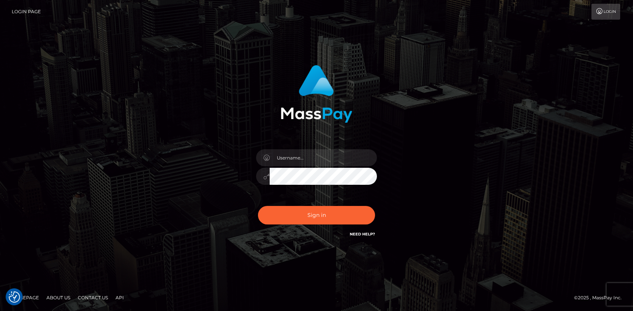 The height and width of the screenshot is (311, 633). Describe the element at coordinates (14, 297) in the screenshot. I see `img: Revisit consent button` at that location.